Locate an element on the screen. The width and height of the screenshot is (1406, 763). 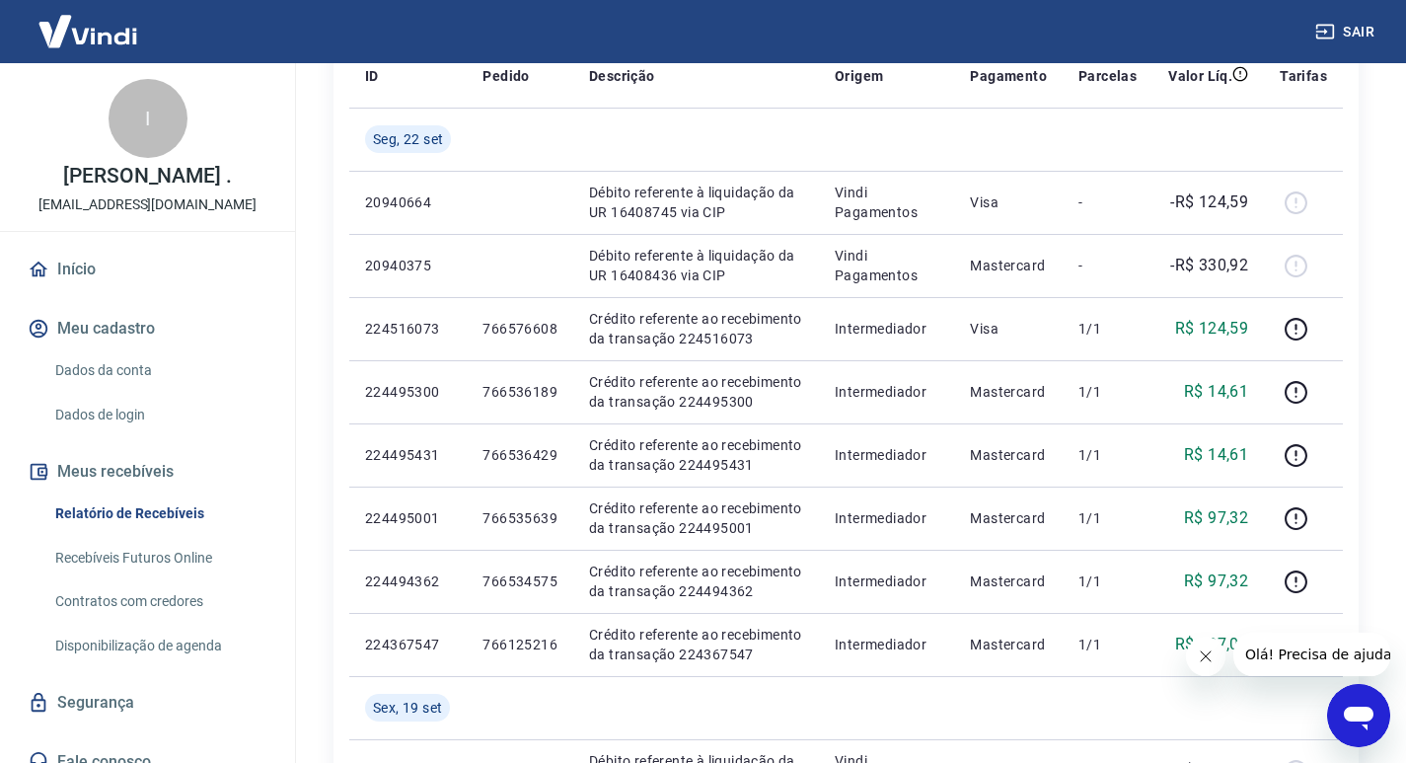
button: Sair is located at coordinates (1347, 32).